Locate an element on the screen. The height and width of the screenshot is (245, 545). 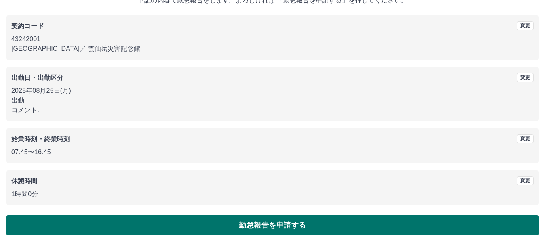
p: 2025年08月25日(月) is located at coordinates (272, 91).